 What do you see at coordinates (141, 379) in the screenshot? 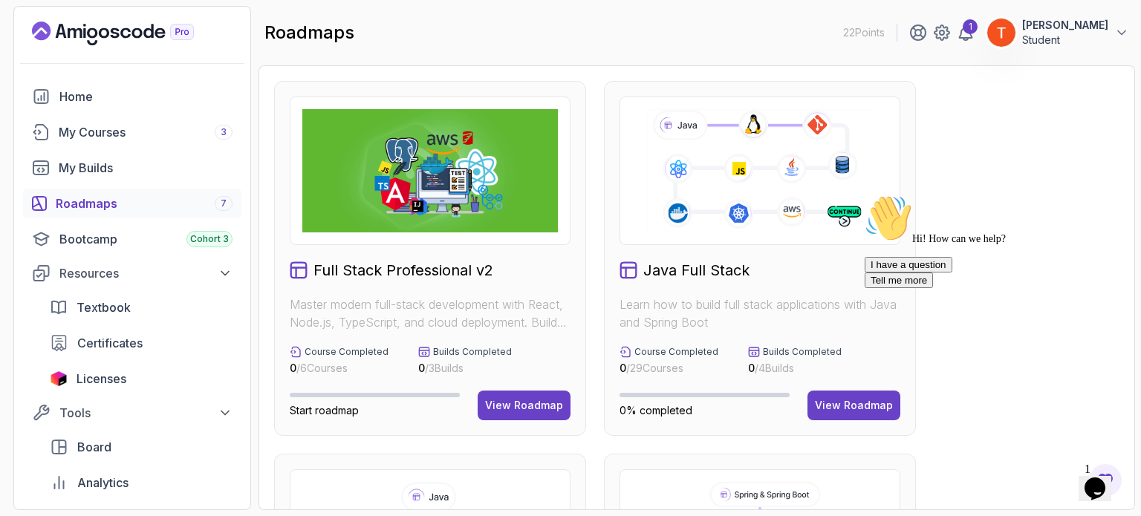
I see `a: licenses` at bounding box center [141, 379].